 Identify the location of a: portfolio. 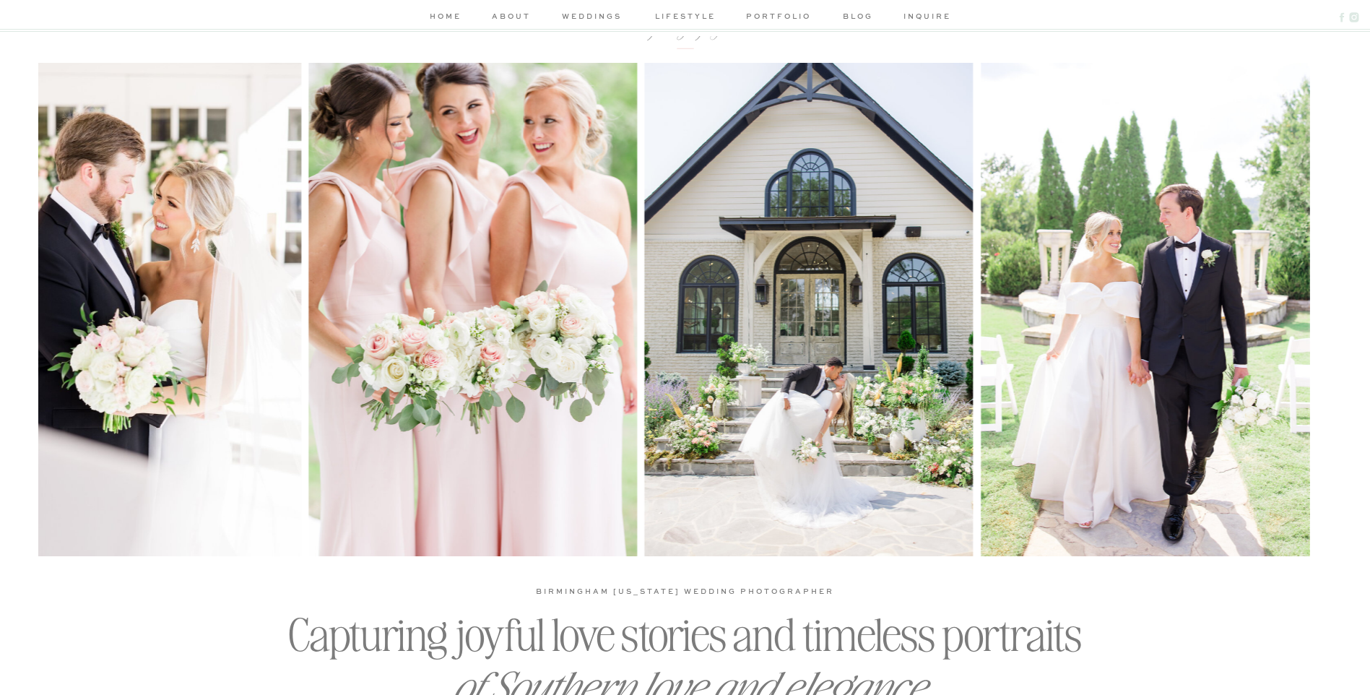
(778, 17).